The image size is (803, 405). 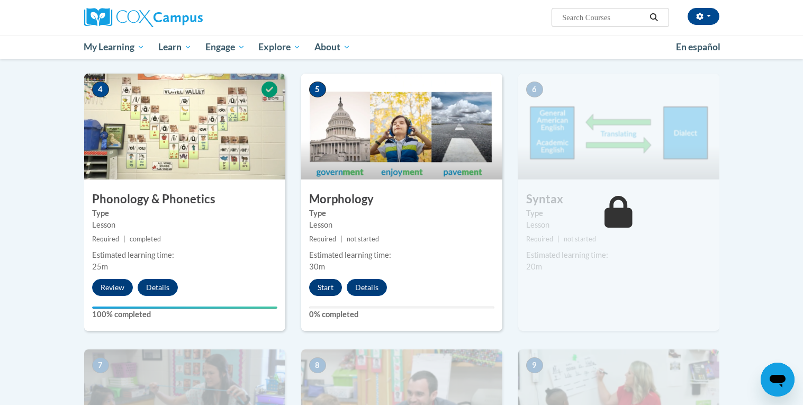 I want to click on a: Engage, so click(x=225, y=47).